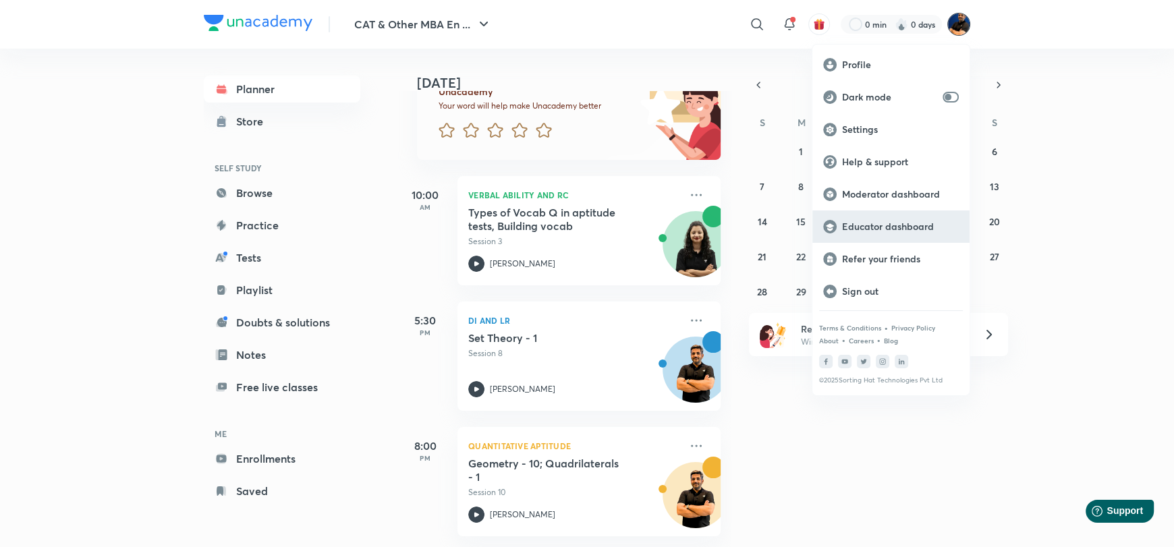  What do you see at coordinates (861, 341) in the screenshot?
I see `p: Careers` at bounding box center [861, 341].